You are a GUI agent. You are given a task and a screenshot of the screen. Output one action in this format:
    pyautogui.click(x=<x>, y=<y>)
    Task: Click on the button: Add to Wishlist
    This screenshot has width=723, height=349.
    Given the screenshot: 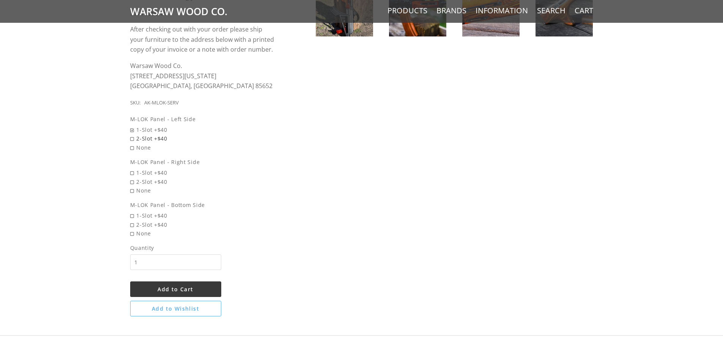 What is the action you would take?
    pyautogui.click(x=176, y=308)
    